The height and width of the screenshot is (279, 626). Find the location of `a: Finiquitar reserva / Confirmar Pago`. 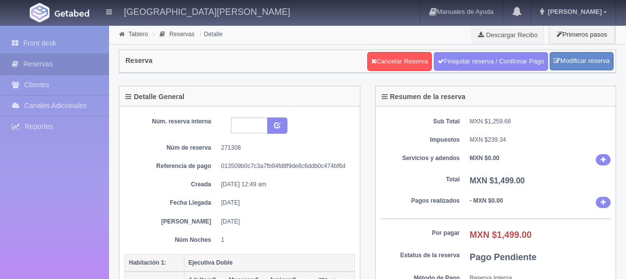

a: Finiquitar reserva / Confirmar Pago is located at coordinates (491, 61).